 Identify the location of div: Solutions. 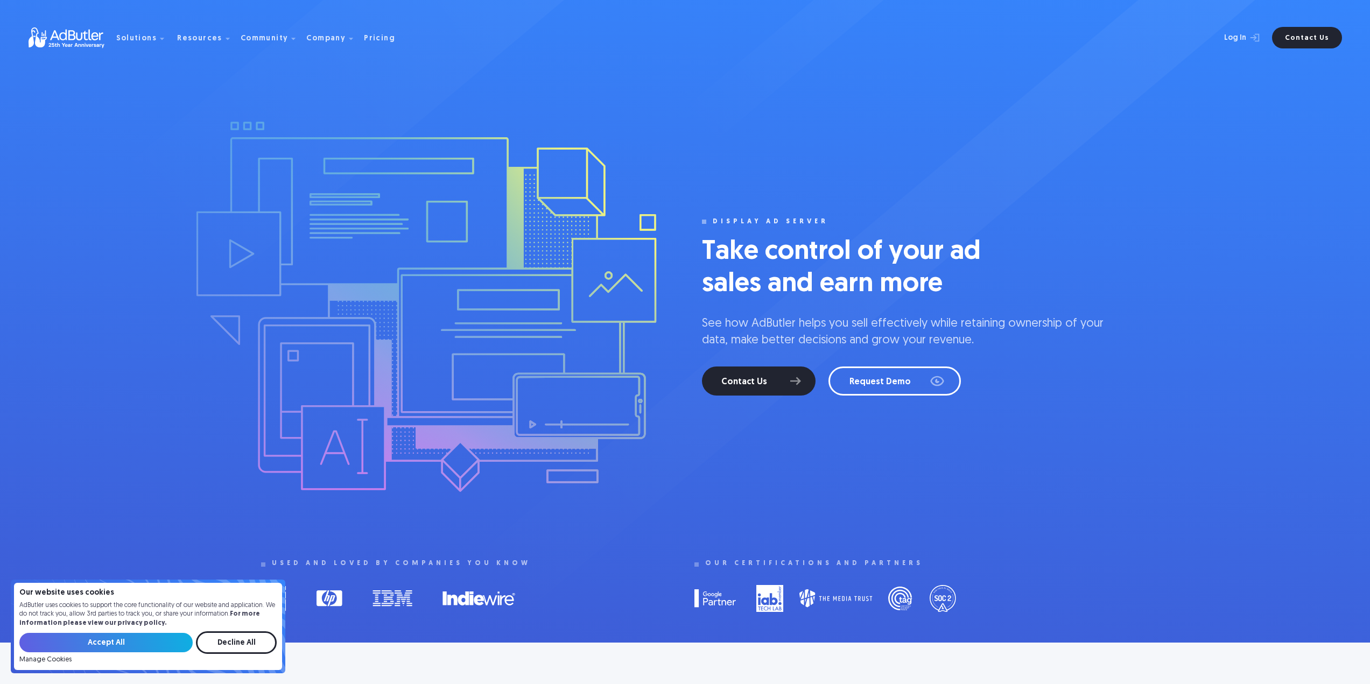
(137, 39).